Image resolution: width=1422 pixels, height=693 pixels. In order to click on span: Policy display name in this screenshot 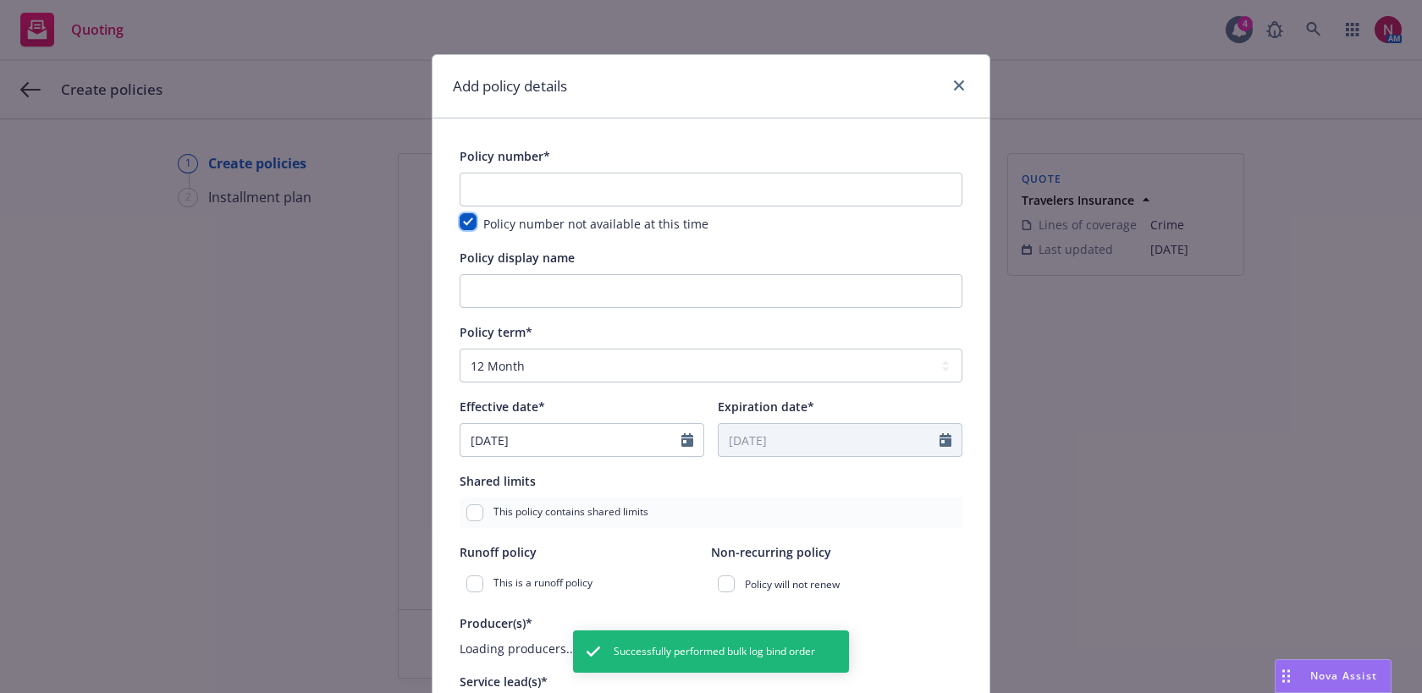, I will do `click(517, 257)`.